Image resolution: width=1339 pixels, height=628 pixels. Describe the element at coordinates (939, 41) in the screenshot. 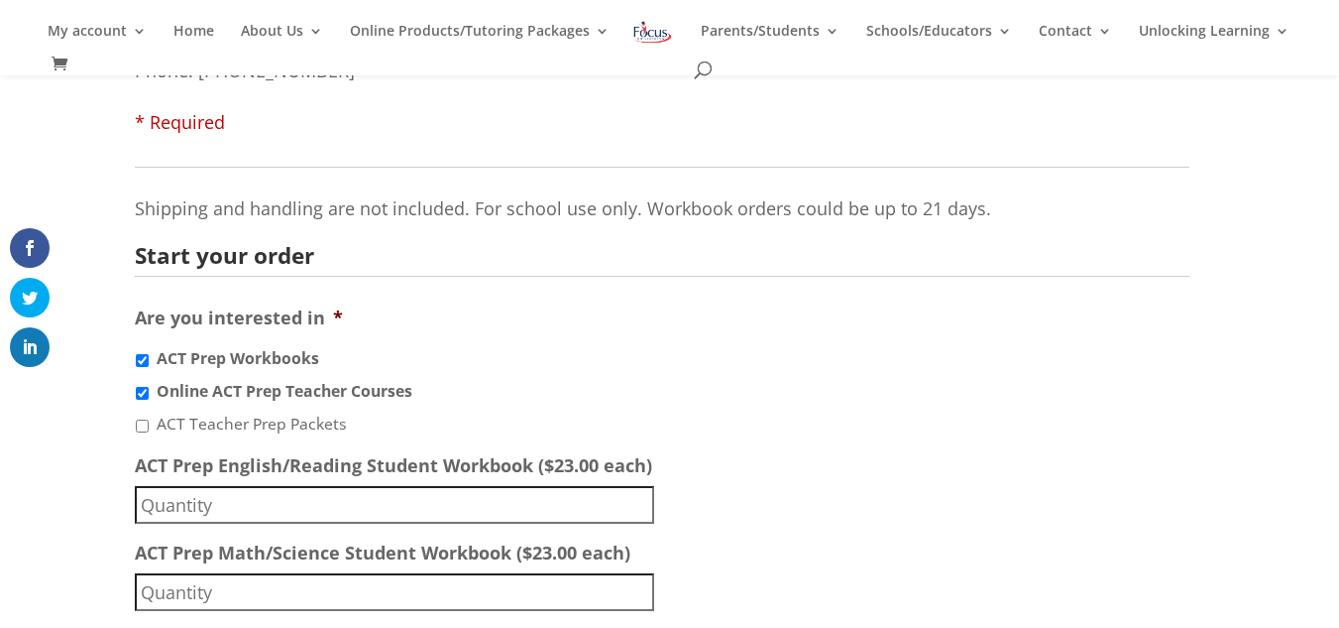

I see `a: Schools/Educators` at that location.